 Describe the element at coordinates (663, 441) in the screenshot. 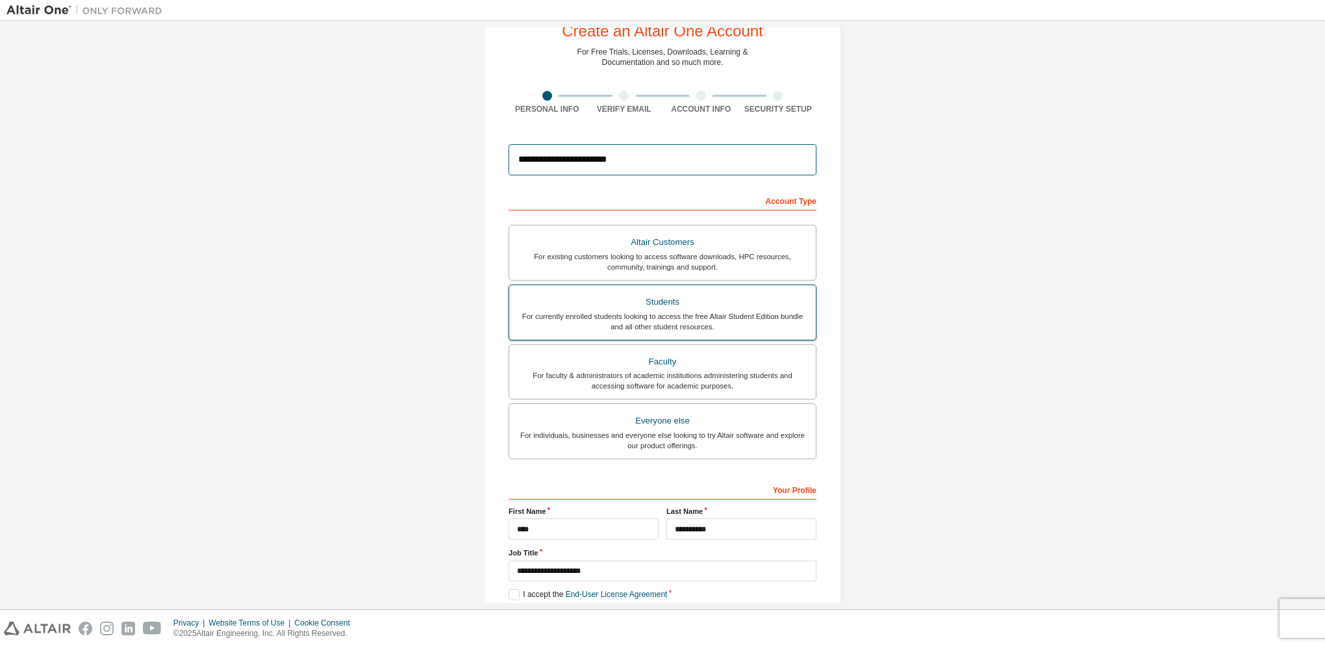

I see `div: For individuals, businesses and everyone else looking to try Altair software and explore our prod...` at that location.